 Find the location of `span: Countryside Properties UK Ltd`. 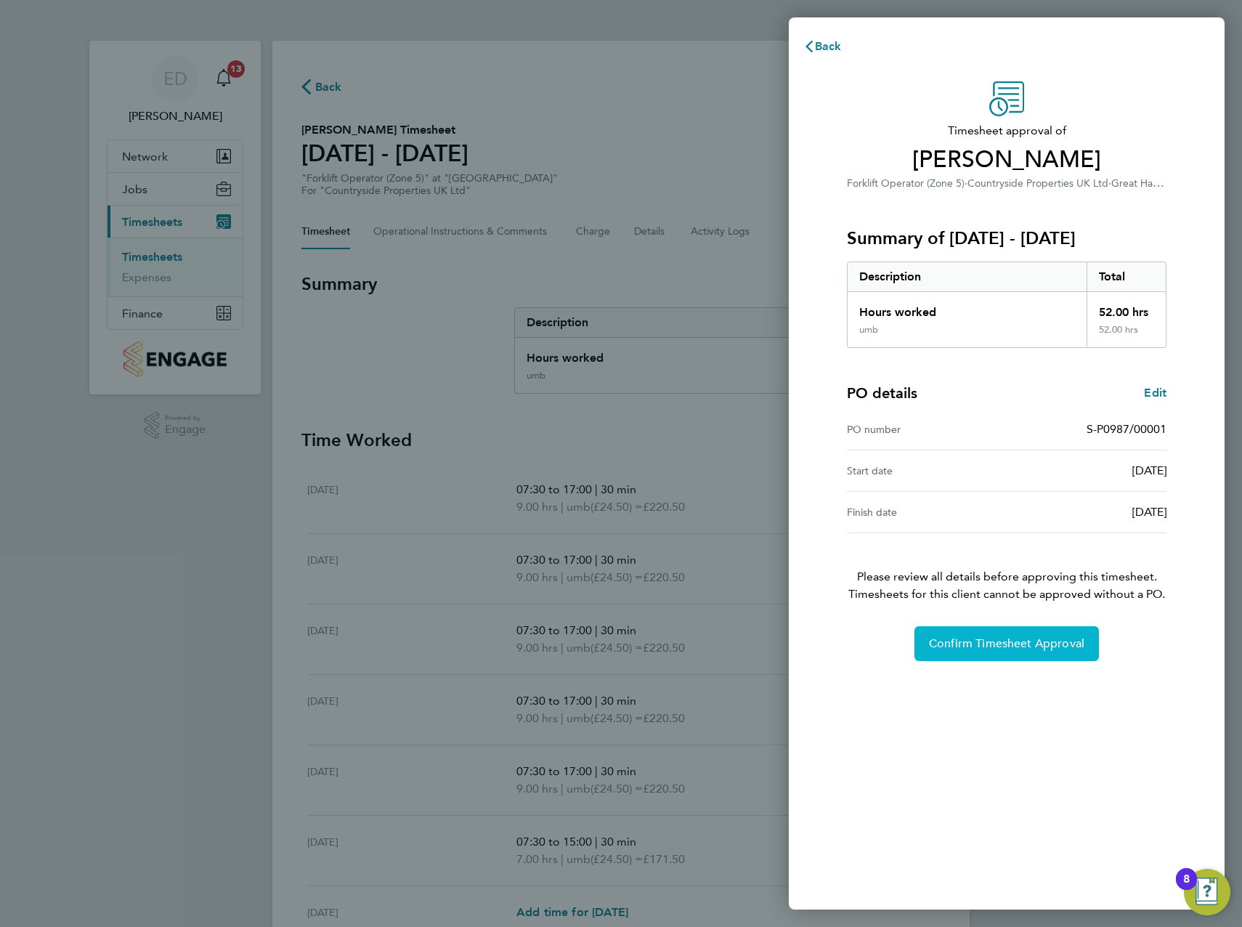

span: Countryside Properties UK Ltd is located at coordinates (1038, 183).